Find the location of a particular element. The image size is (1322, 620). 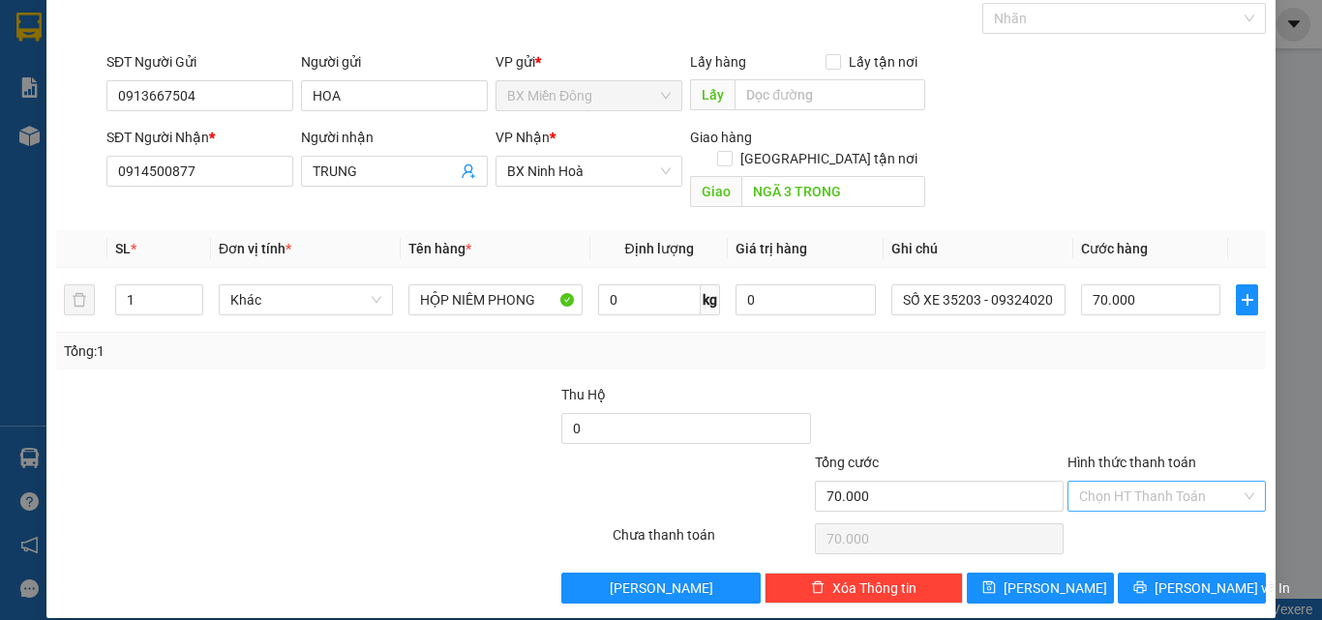

span: delete is located at coordinates (818, 588).